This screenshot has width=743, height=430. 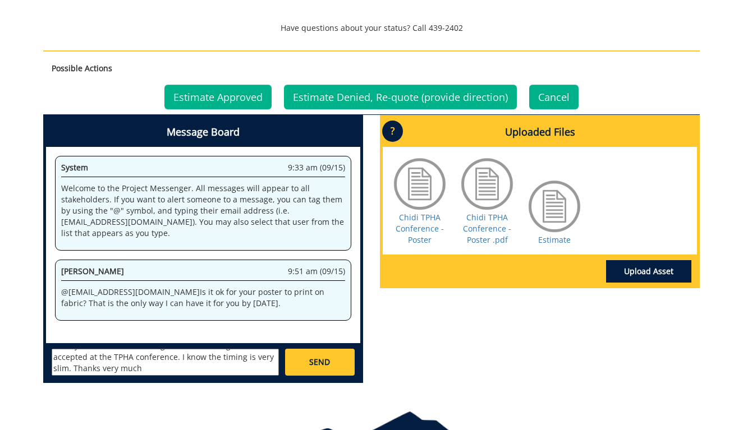 I want to click on a: Chidi TPHA Conference -Poster .pdf, so click(x=487, y=228).